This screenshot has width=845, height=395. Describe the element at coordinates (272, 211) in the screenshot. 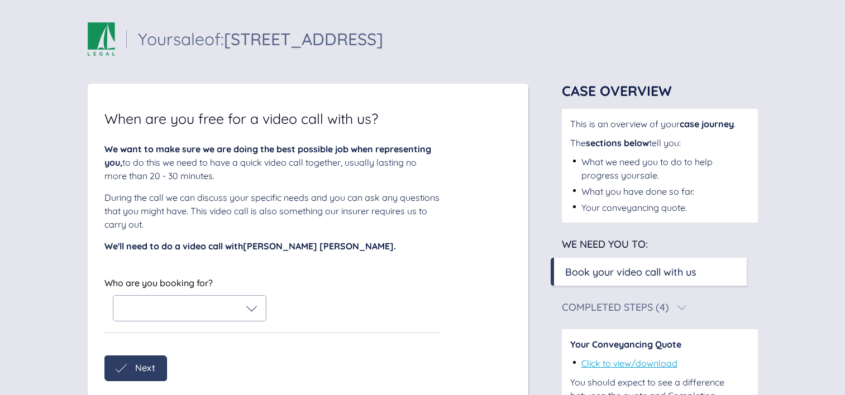

I see `div: During the call we can discuss your specific needs and you can ask any questions that you might h...` at that location.